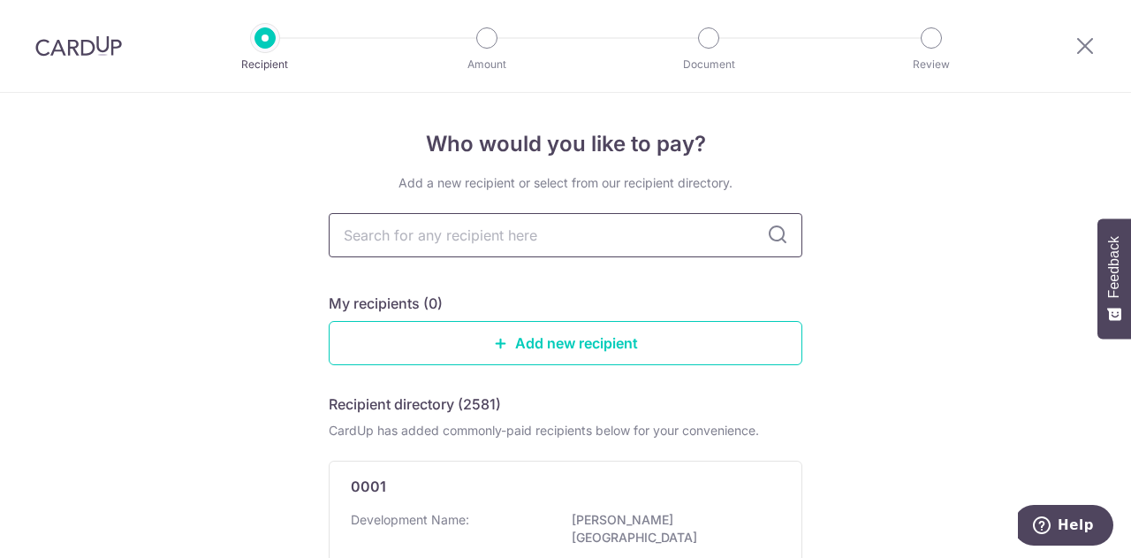 This screenshot has height=558, width=1131. I want to click on p: Amount, so click(487, 65).